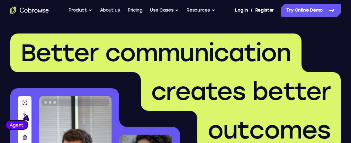  What do you see at coordinates (164, 10) in the screenshot?
I see `button: Use Cases` at bounding box center [164, 10].